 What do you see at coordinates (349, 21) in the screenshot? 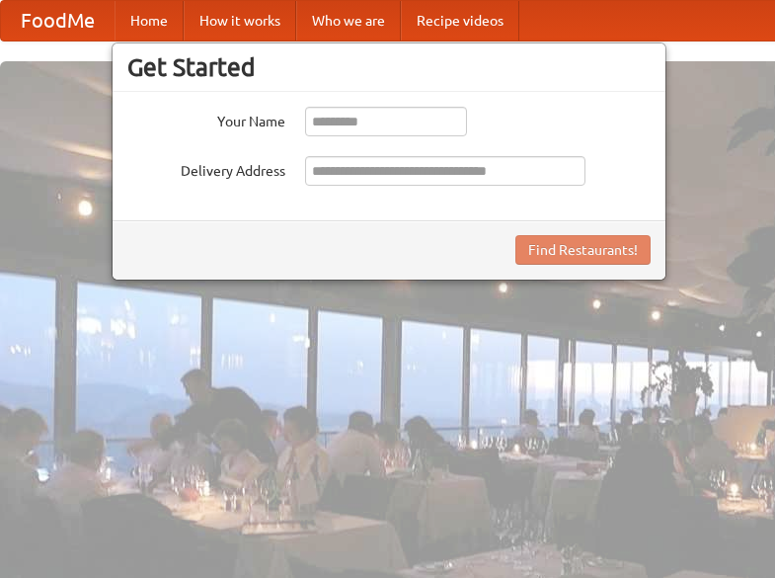
I see `a: Who we are` at bounding box center [349, 21].